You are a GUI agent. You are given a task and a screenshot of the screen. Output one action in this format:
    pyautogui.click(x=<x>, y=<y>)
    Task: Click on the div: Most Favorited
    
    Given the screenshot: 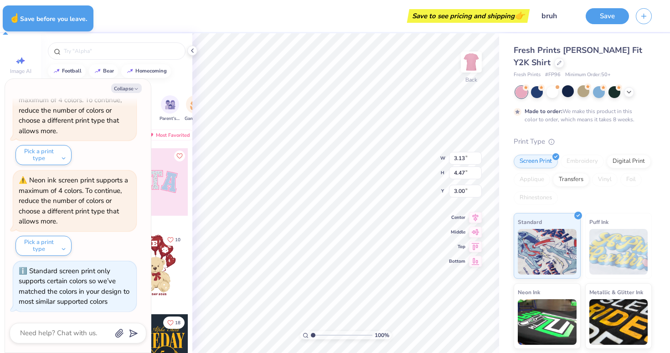 What is the action you would take?
    pyautogui.click(x=168, y=135)
    